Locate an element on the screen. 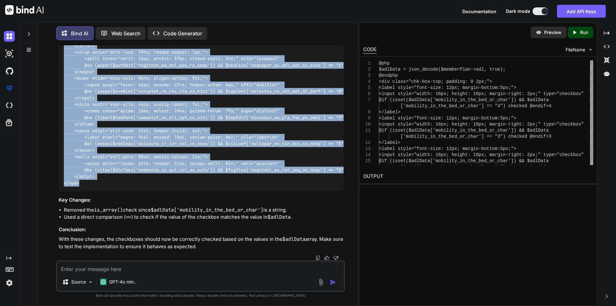  img: Pick Models is located at coordinates (90, 282).